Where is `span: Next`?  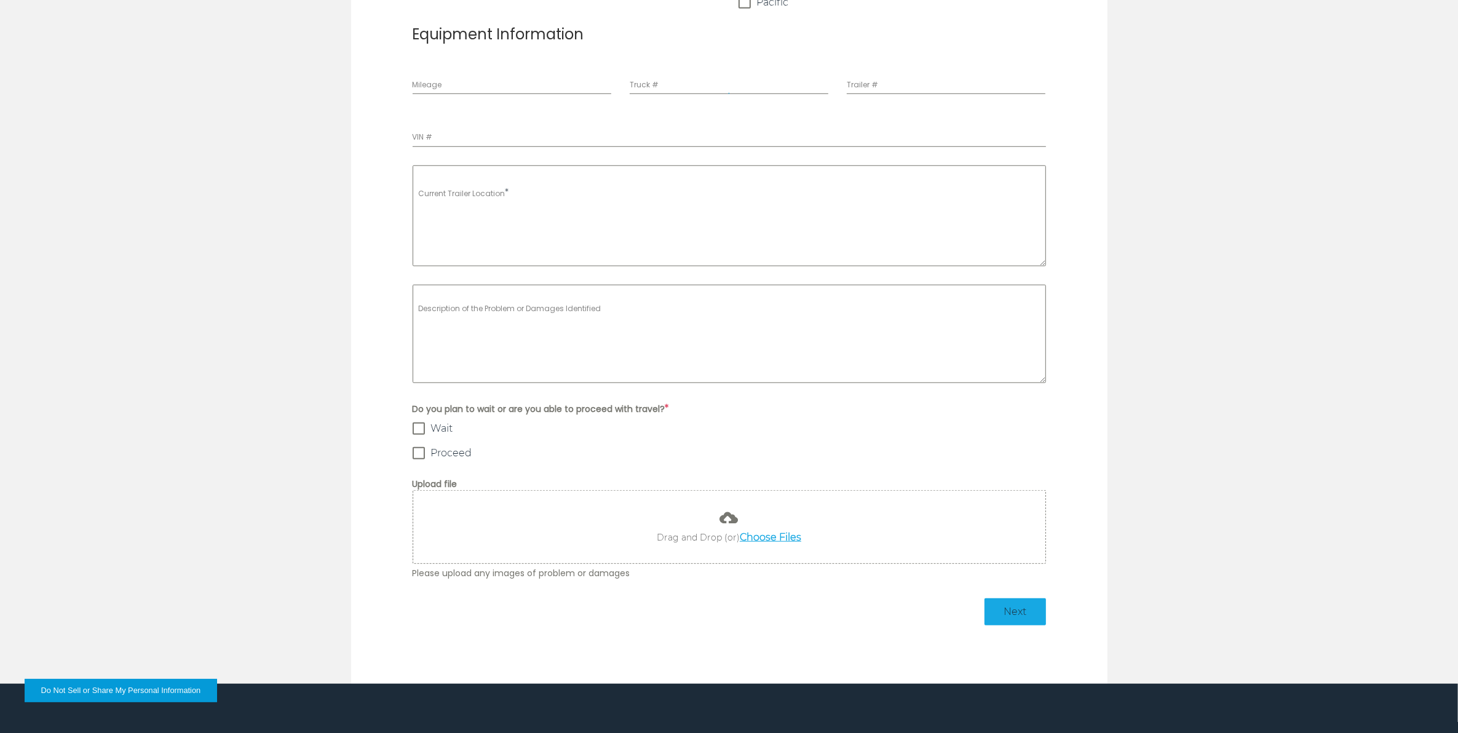 span: Next is located at coordinates (1016, 612).